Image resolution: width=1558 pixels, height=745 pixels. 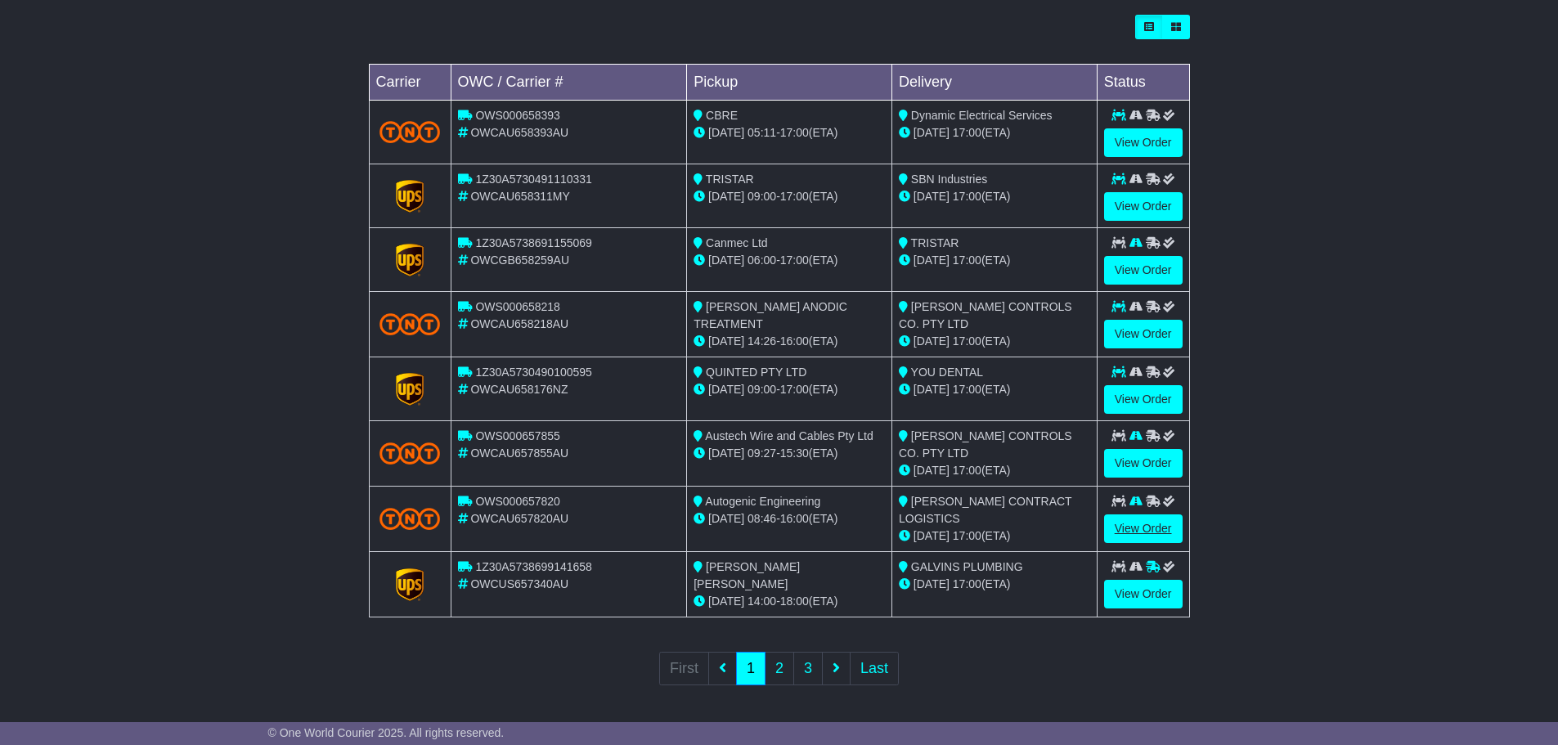 What do you see at coordinates (518, 436) in the screenshot?
I see `span: OWS000657855` at bounding box center [518, 436].